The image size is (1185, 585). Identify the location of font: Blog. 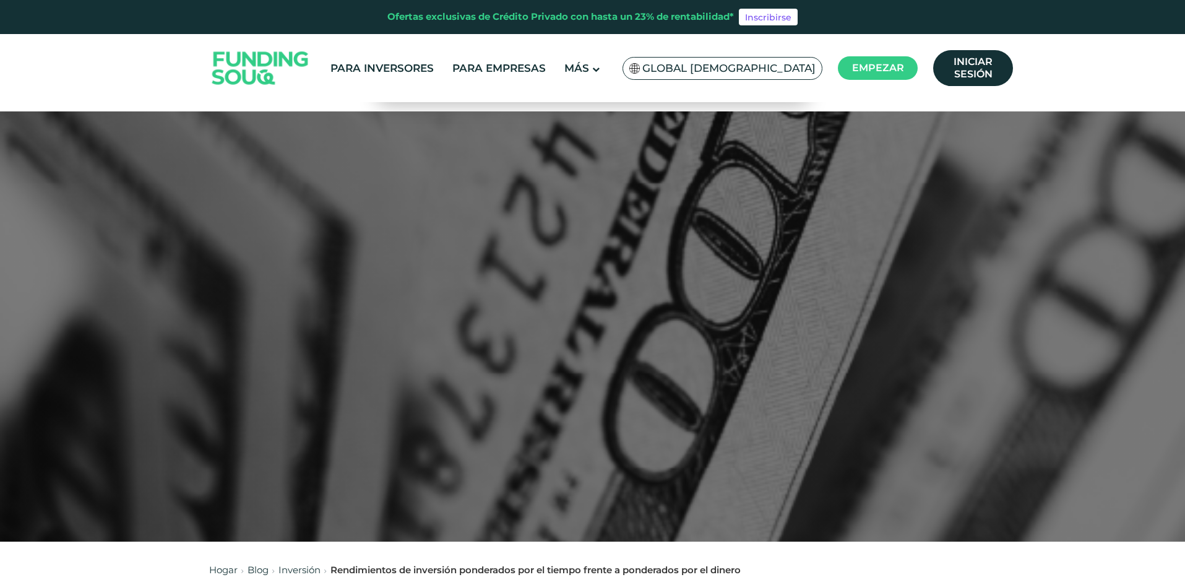
(258, 569).